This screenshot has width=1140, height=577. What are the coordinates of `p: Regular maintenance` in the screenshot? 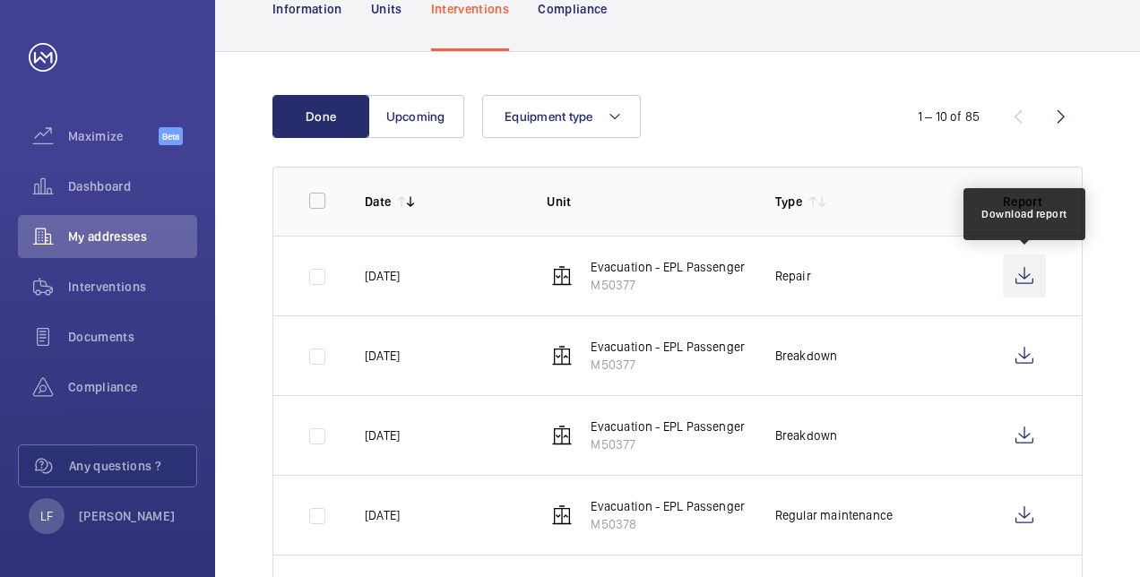 It's located at (833, 515).